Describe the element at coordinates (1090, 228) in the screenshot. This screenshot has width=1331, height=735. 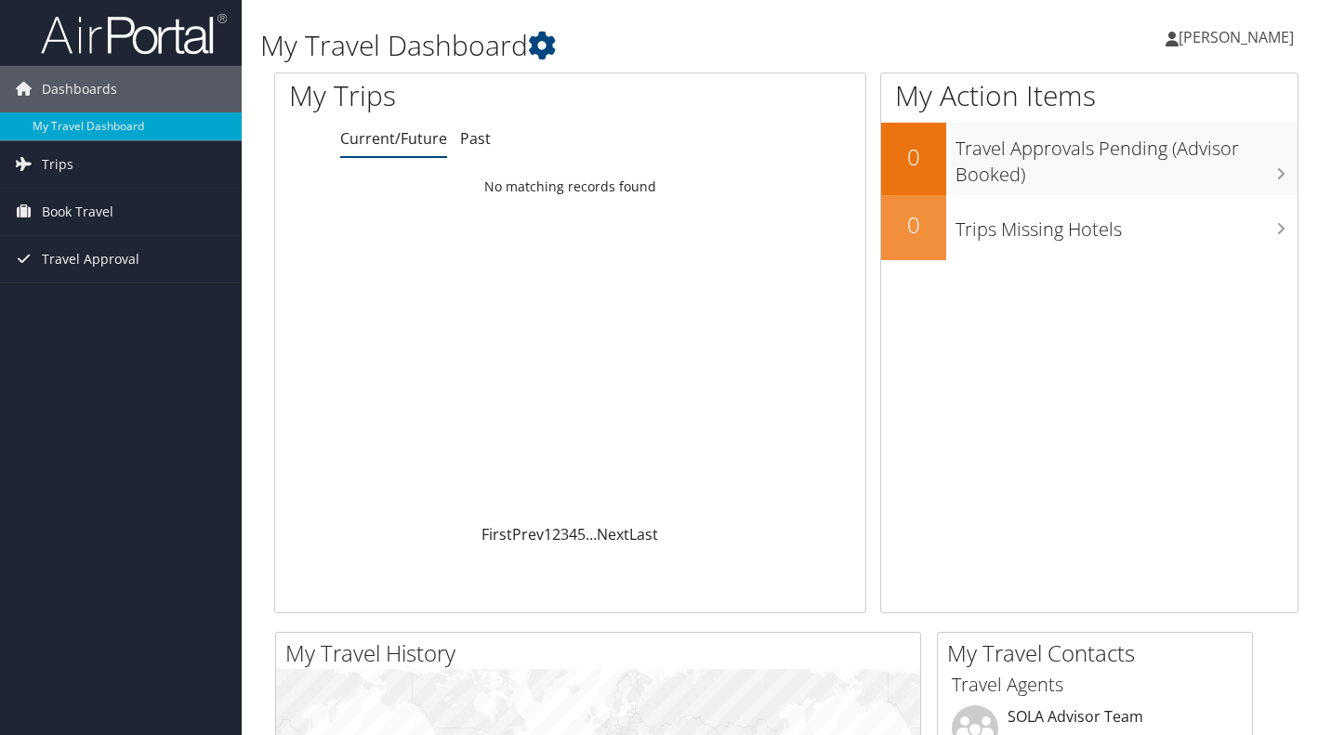
I see `a: 0Trips Missing Hotels` at that location.